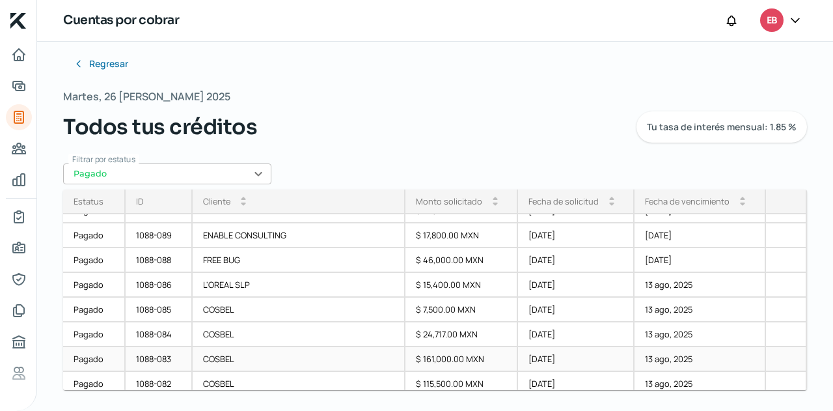 The height and width of the screenshot is (411, 833). I want to click on div: Monto solicitado, so click(449, 201).